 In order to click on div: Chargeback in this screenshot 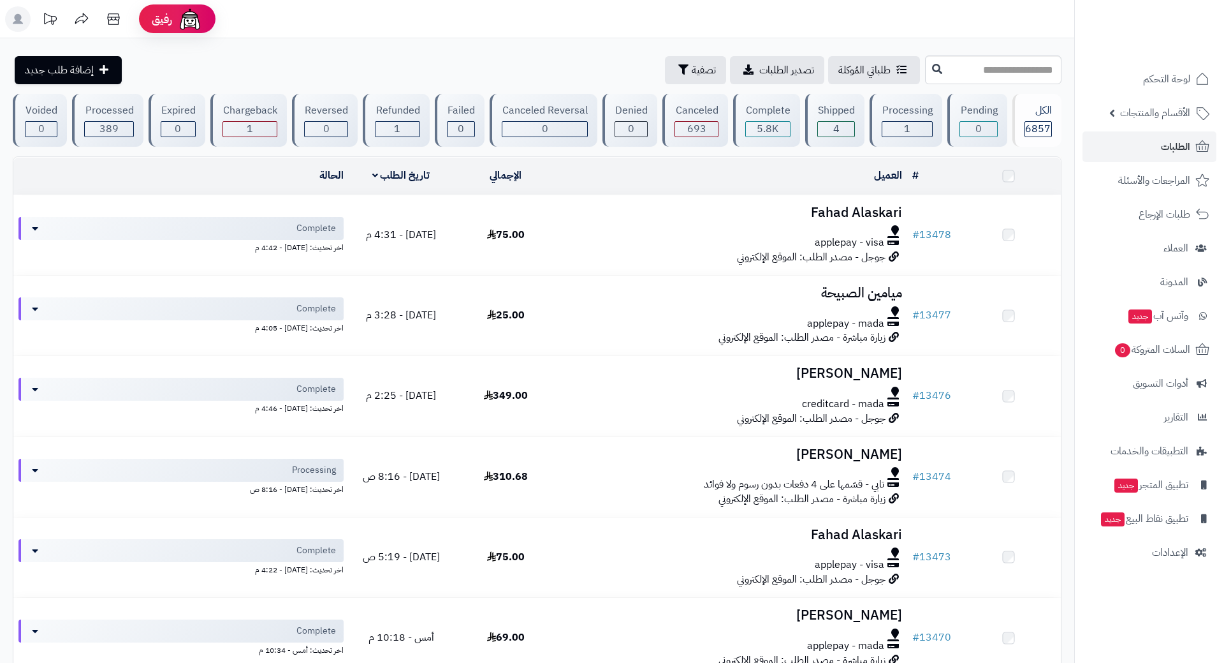, I will do `click(250, 110)`.